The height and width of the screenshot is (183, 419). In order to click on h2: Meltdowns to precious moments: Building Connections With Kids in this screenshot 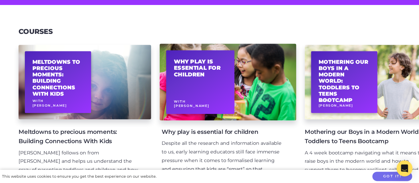, I will do `click(58, 78)`.